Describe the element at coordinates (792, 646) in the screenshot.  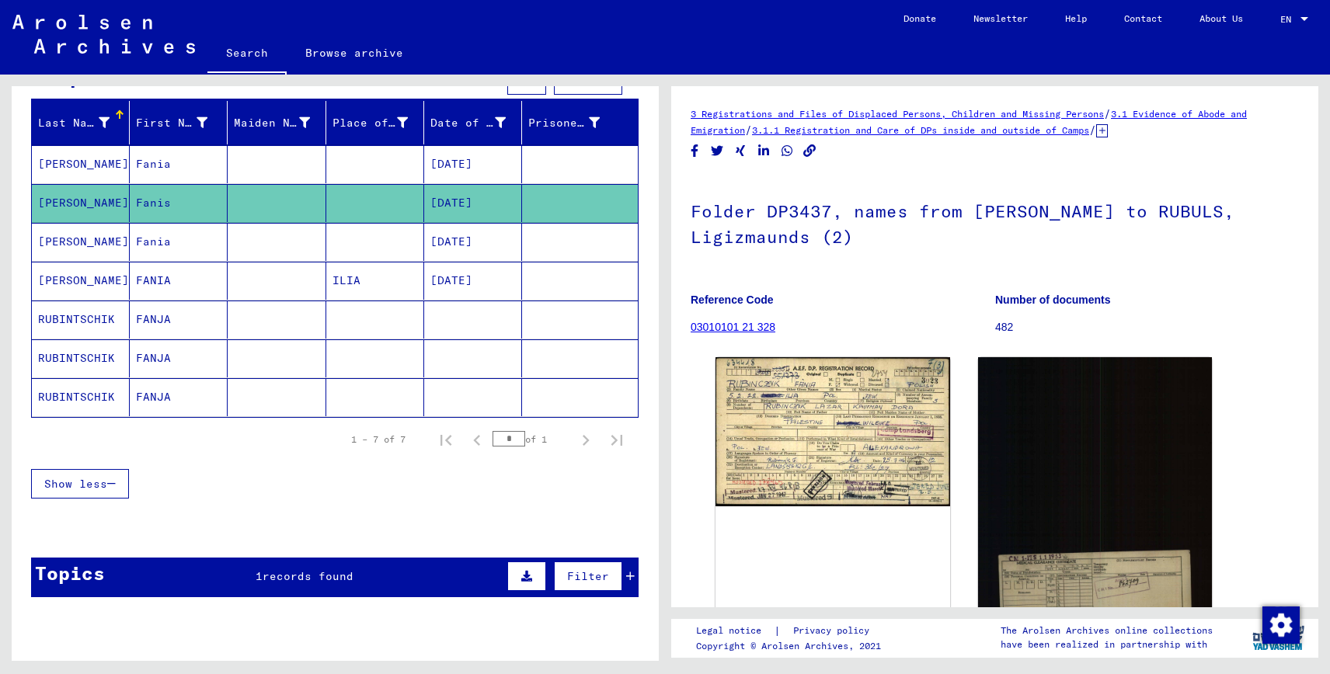
I see `p: Copyright © Arolsen Archives, 2021` at that location.